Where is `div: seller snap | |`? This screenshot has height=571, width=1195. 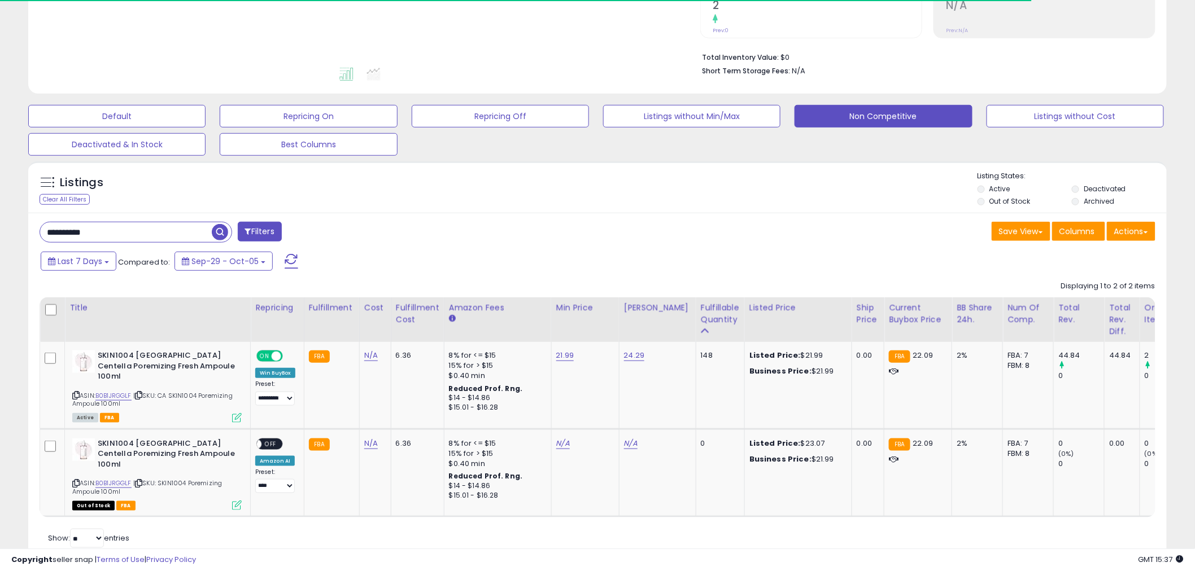 div: seller snap | | is located at coordinates (103, 560).